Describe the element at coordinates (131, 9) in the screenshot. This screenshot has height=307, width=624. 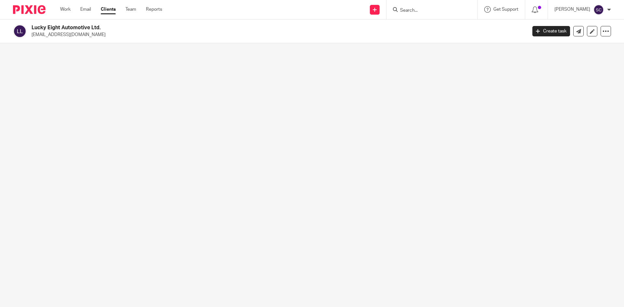
I see `a: Team` at that location.